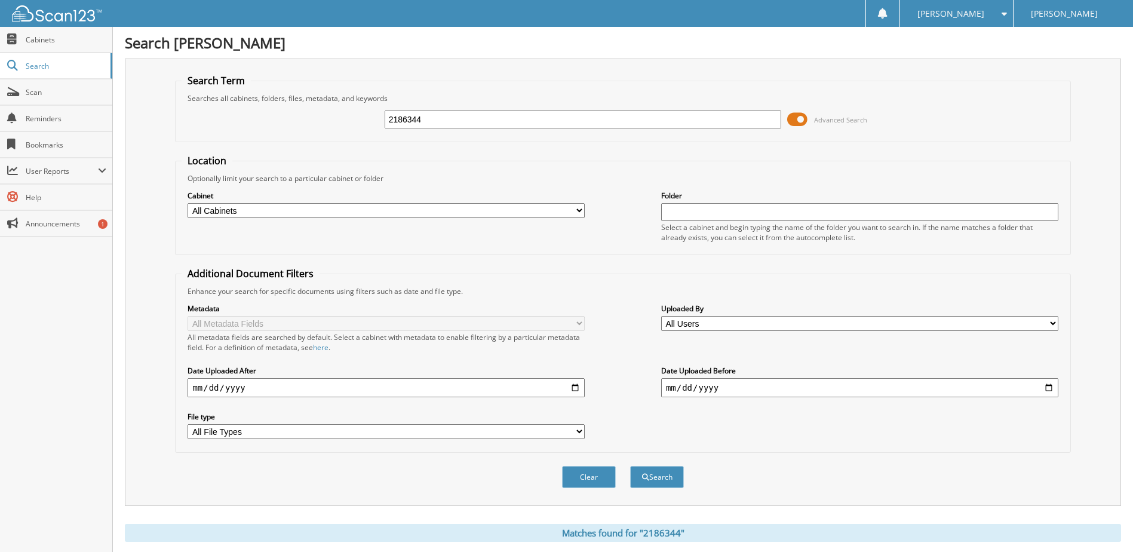 The width and height of the screenshot is (1133, 552). Describe the element at coordinates (386, 416) in the screenshot. I see `label: File type` at that location.